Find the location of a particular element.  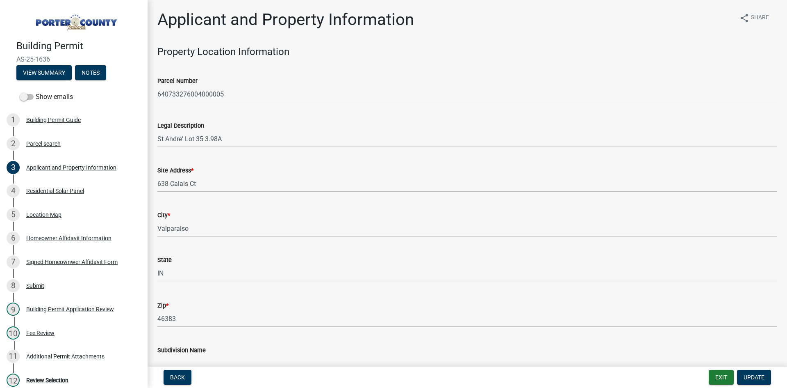

div: 1 is located at coordinates (13, 120).